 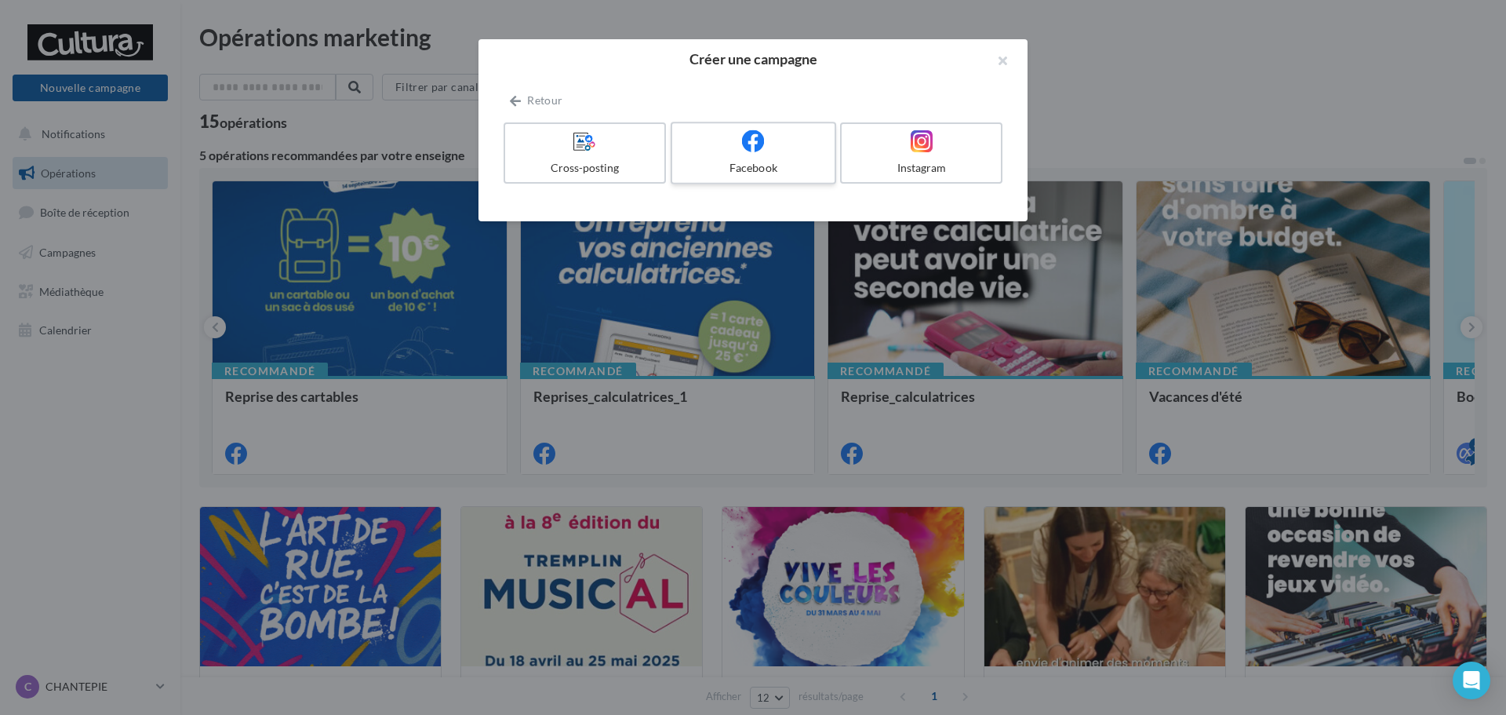 I want to click on div: Instagram, so click(x=921, y=168).